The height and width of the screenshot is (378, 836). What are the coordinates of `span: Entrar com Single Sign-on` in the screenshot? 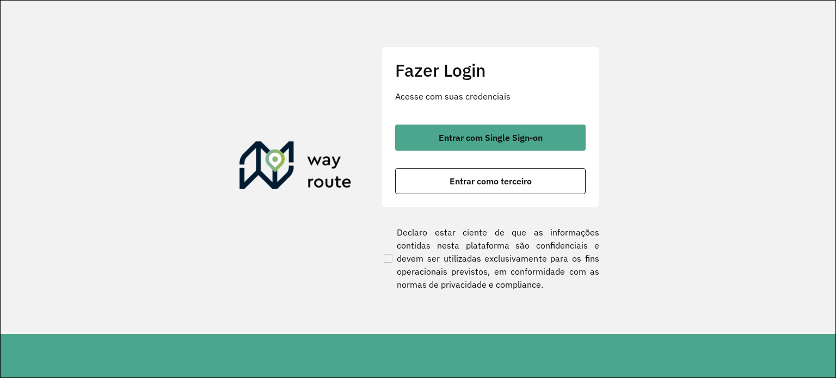 It's located at (490, 138).